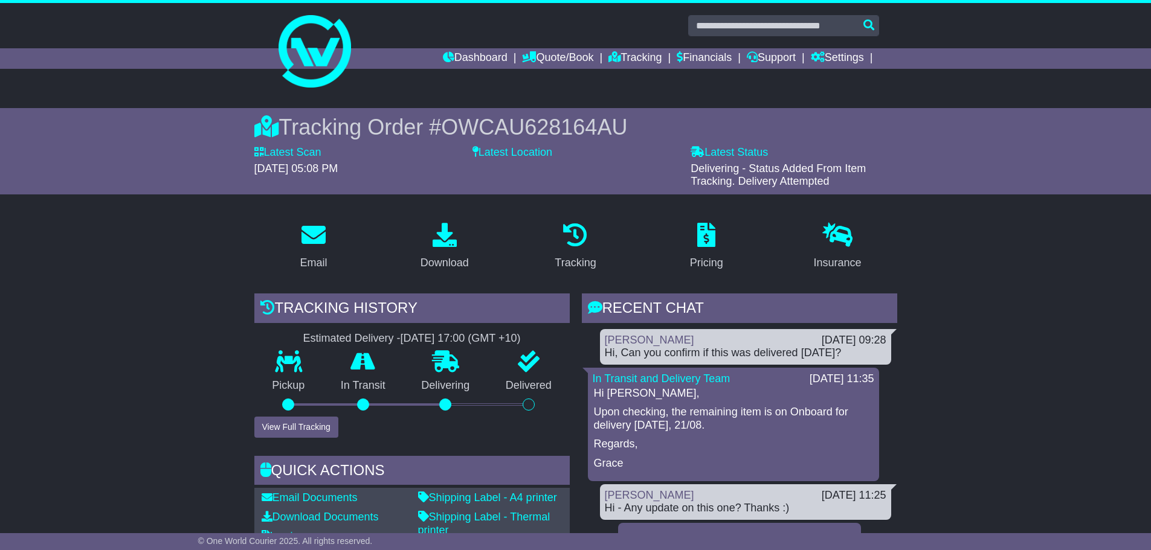 The image size is (1151, 550). I want to click on p: In Transit, so click(363, 386).